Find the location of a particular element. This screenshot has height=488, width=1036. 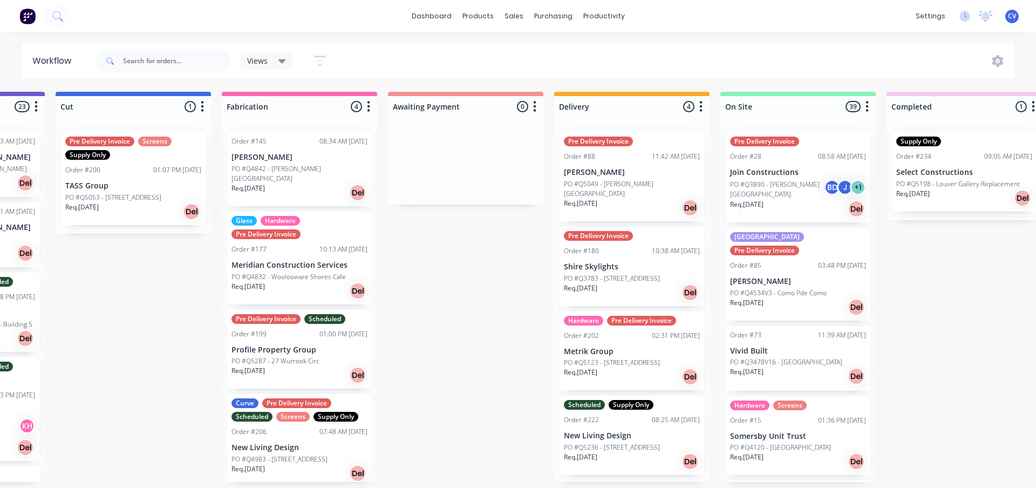

div: Order #234 is located at coordinates (914, 156).